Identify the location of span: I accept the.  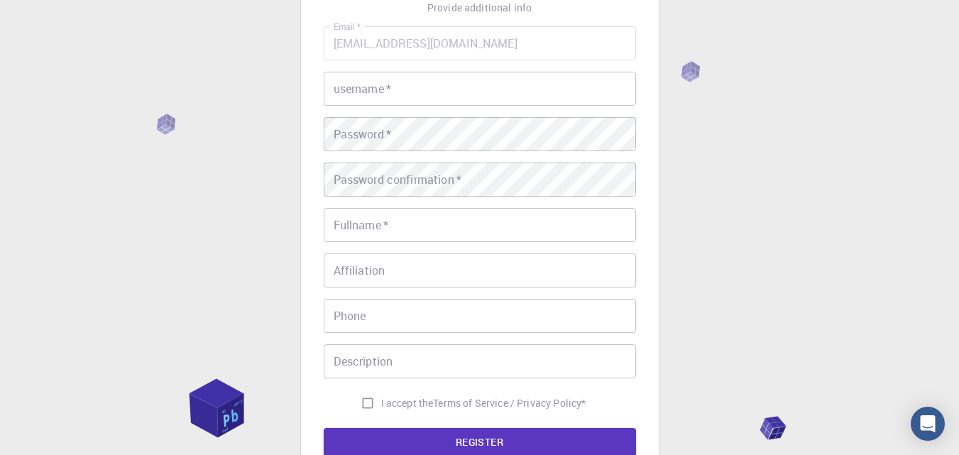
(407, 403).